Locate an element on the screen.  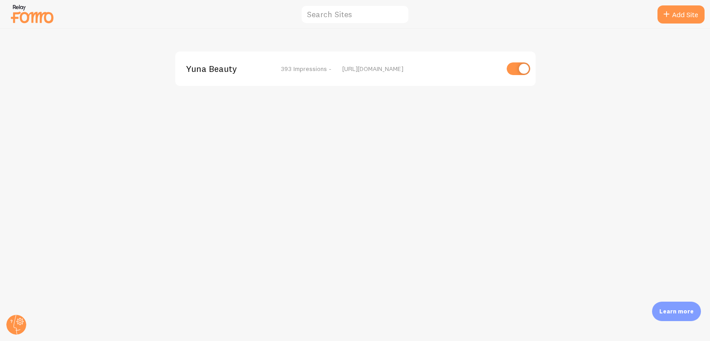
p: Learn more is located at coordinates (676, 311).